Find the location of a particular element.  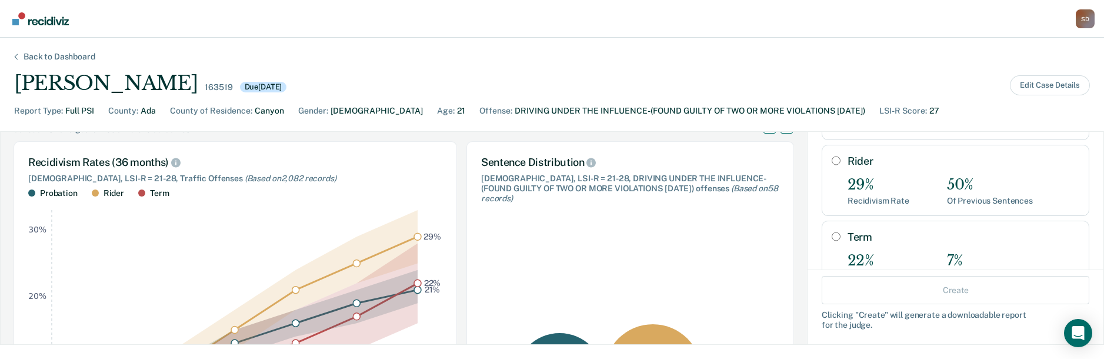

button: Create is located at coordinates (955, 290).